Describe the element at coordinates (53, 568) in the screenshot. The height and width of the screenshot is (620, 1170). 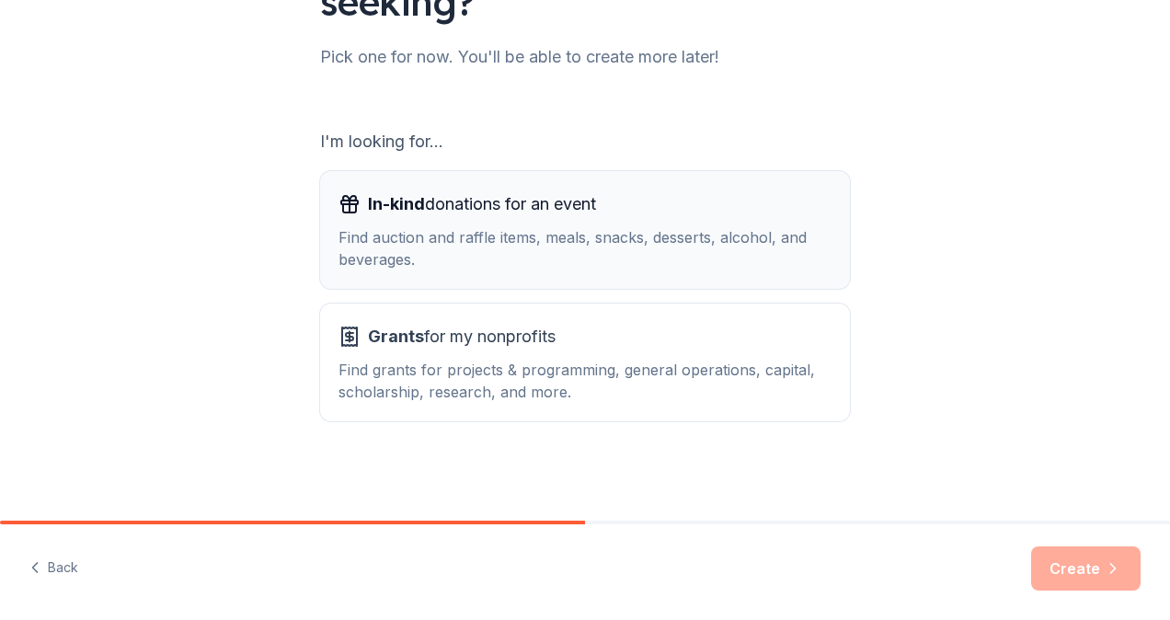
I see `button: Back` at that location.